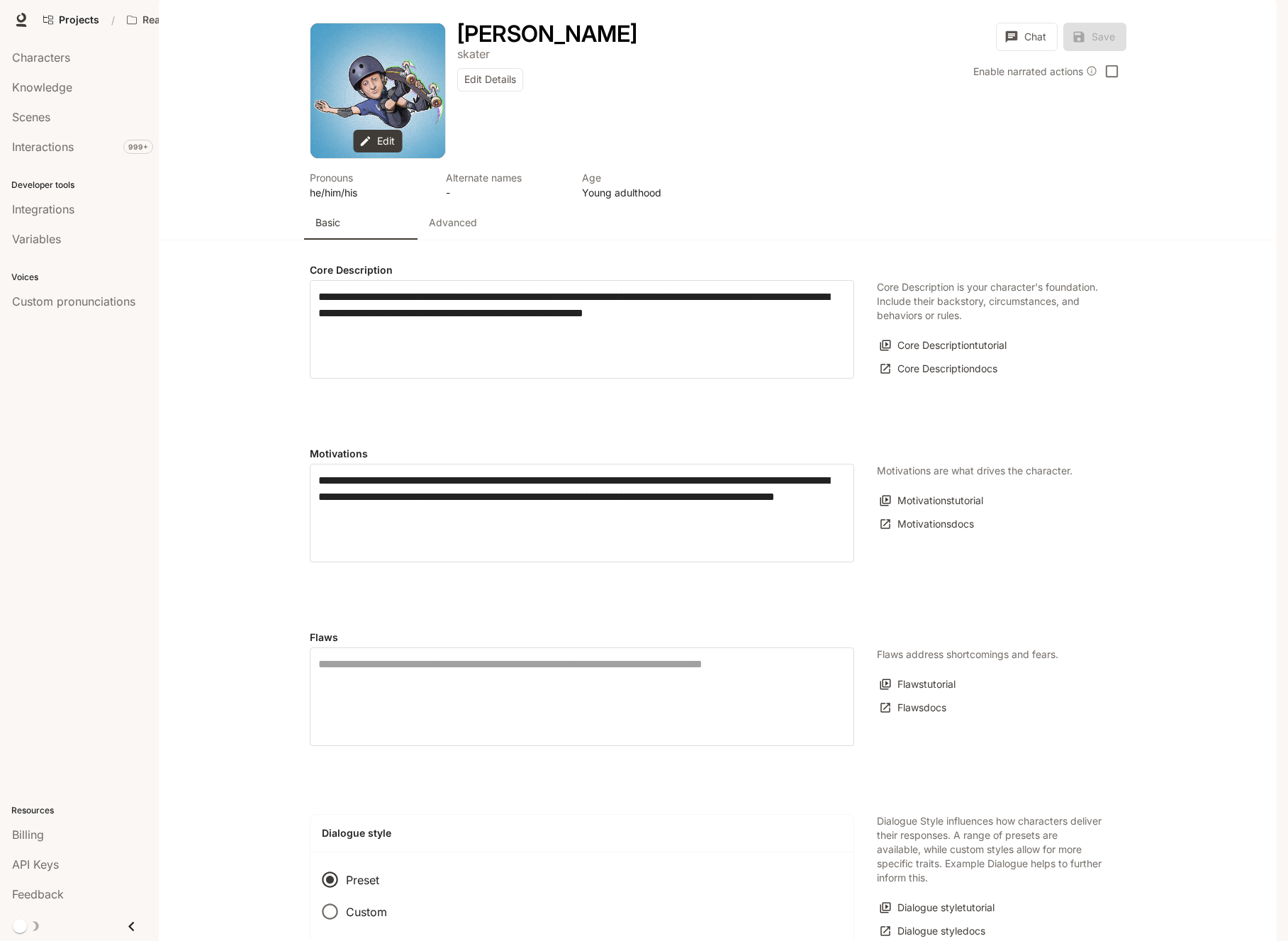 This screenshot has width=1288, height=941. Describe the element at coordinates (582, 696) in the screenshot. I see `div: Flaws` at that location.